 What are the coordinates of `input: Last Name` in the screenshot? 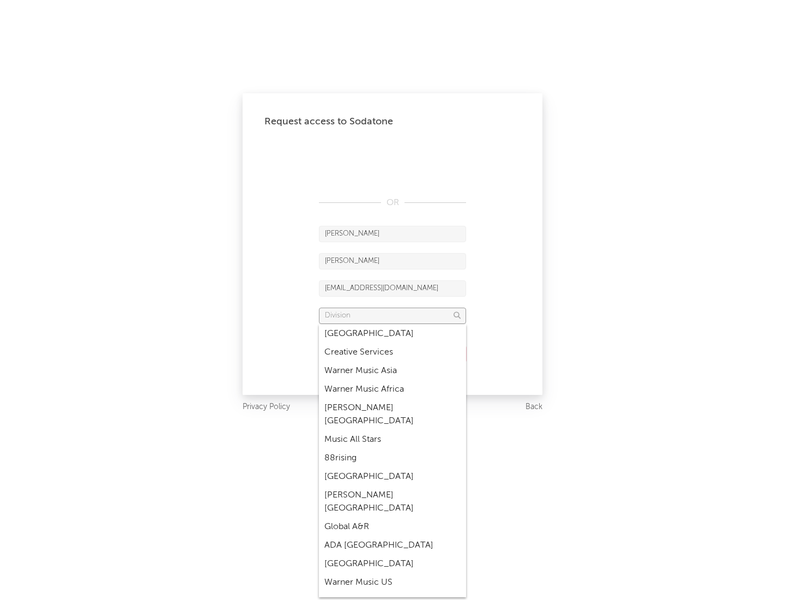 It's located at (392, 261).